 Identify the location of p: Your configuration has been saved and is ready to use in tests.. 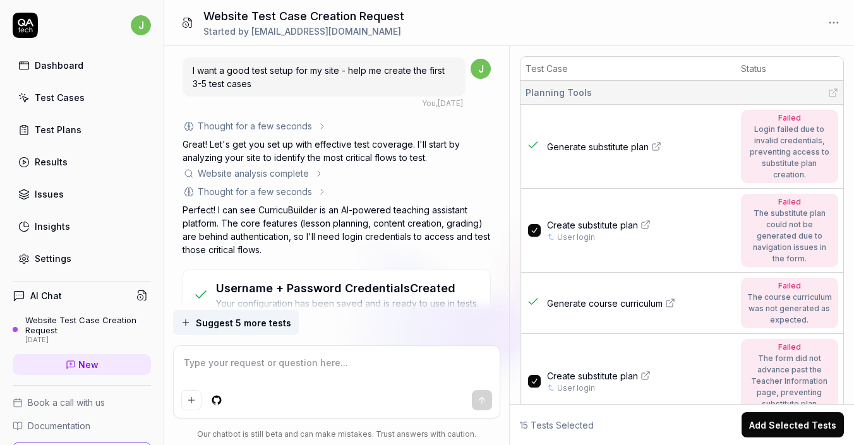
(347, 303).